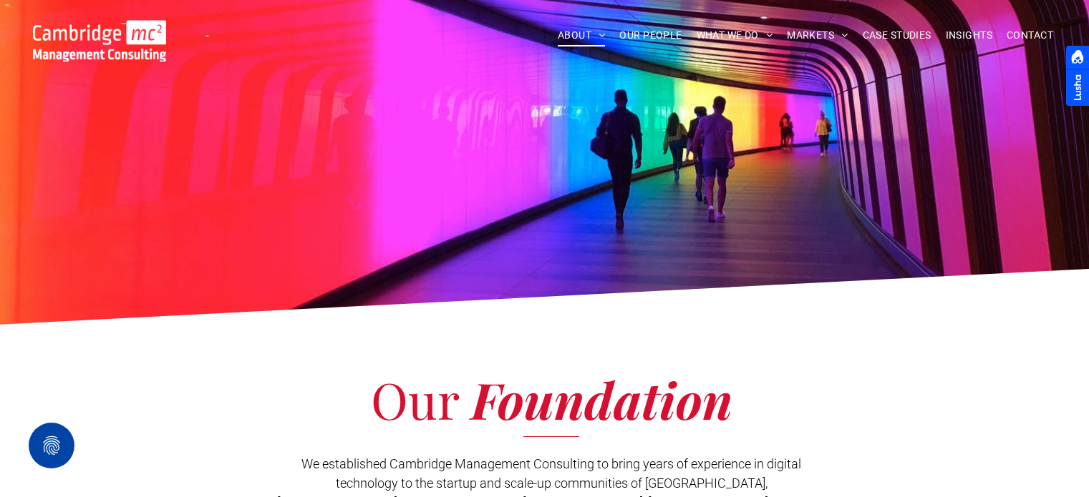 The height and width of the screenshot is (497, 1089). Describe the element at coordinates (1029, 35) in the screenshot. I see `a: CONTACT` at that location.